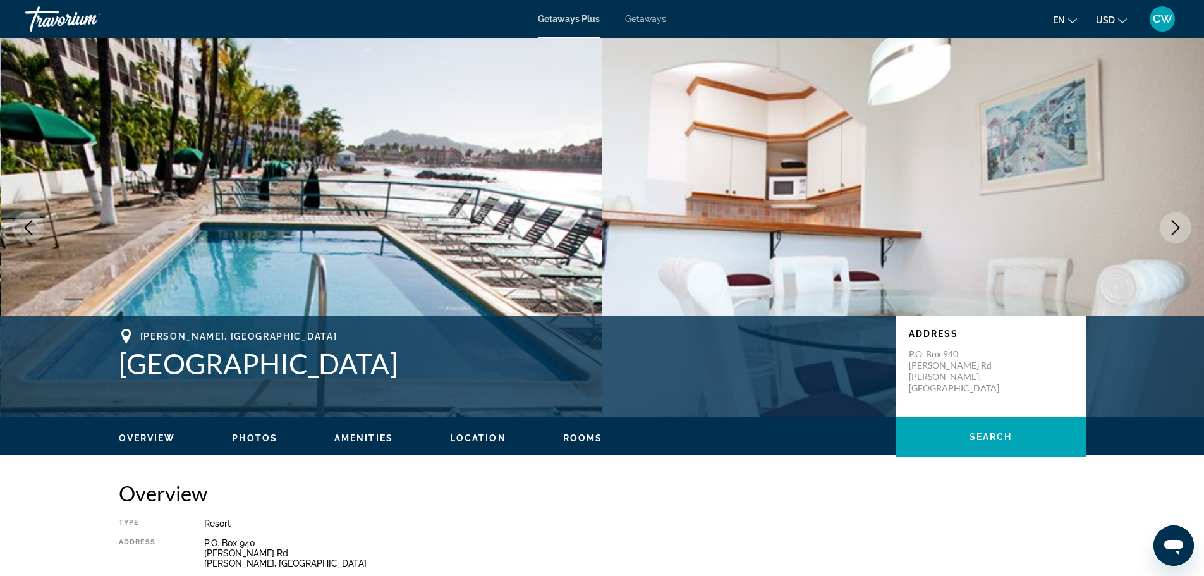 This screenshot has height=576, width=1204. What do you see at coordinates (88, 19) in the screenshot?
I see `a: Travorium` at bounding box center [88, 19].